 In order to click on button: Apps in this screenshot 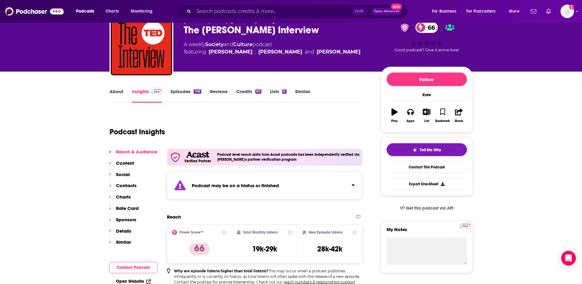, I will do `click(411, 115)`.